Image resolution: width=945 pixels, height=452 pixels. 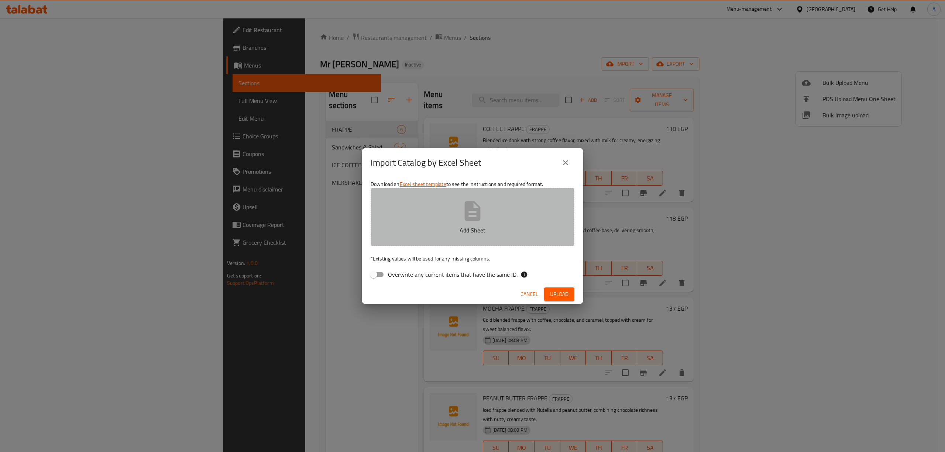 I want to click on button: Cancel, so click(x=529, y=294).